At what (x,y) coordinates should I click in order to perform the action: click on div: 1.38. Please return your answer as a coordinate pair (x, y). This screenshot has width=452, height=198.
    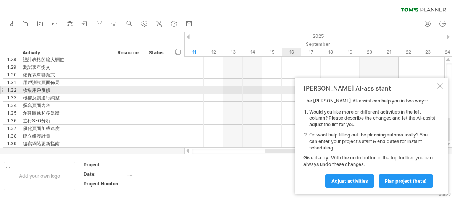
    Looking at the image, I should click on (13, 135).